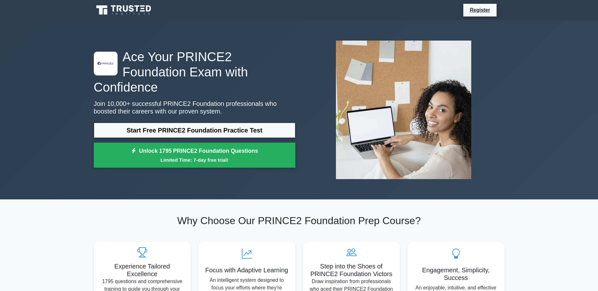  What do you see at coordinates (195, 130) in the screenshot?
I see `a: Start Free PRINCE2 Foundation Practice Test` at bounding box center [195, 130].